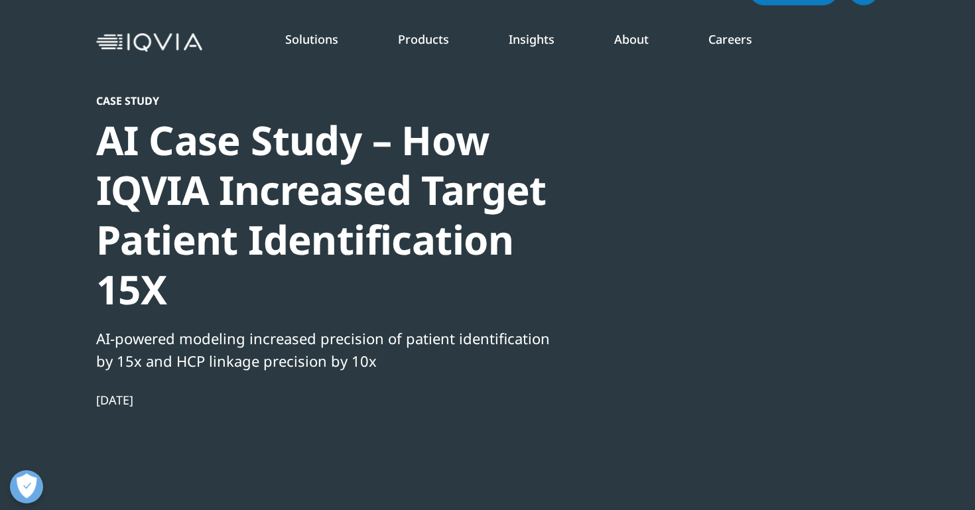 Image resolution: width=975 pixels, height=510 pixels. What do you see at coordinates (730, 39) in the screenshot?
I see `a: Careers` at bounding box center [730, 39].